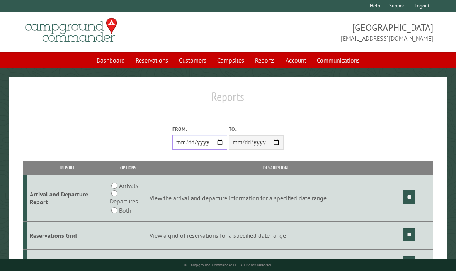 Image resolution: width=456 pixels, height=271 pixels. What do you see at coordinates (338, 60) in the screenshot?
I see `a: Communications` at bounding box center [338, 60].